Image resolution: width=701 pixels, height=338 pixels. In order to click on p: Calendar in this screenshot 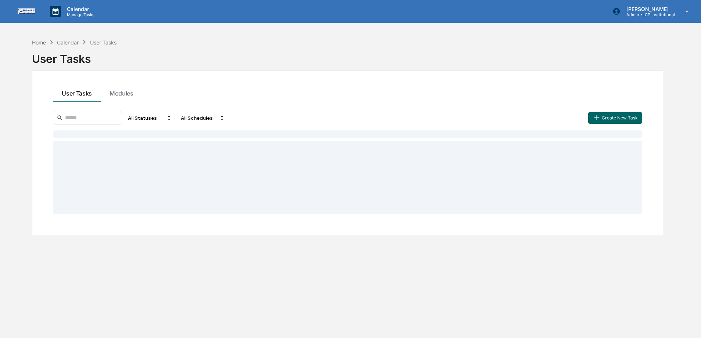, I will do `click(79, 9)`.